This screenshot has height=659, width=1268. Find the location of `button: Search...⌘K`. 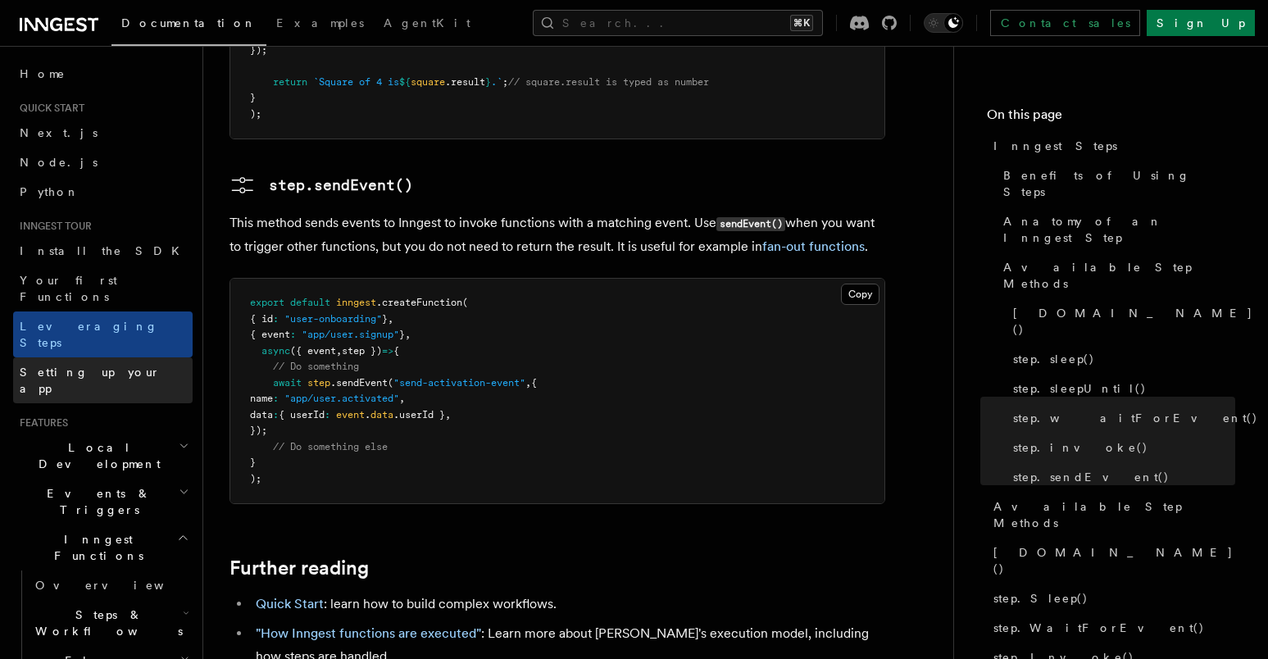

button: Search...⌘K is located at coordinates (678, 23).